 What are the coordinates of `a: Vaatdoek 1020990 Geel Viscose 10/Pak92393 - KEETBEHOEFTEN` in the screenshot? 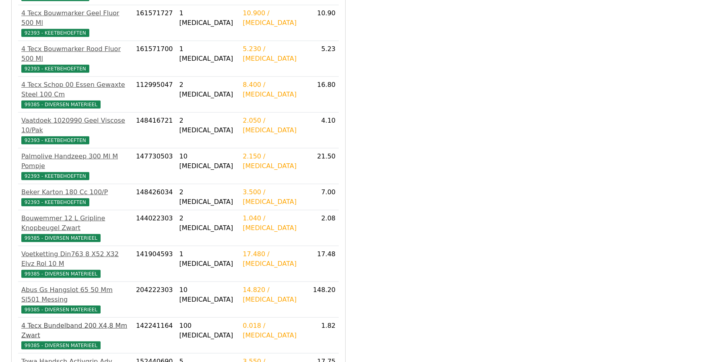 It's located at (75, 130).